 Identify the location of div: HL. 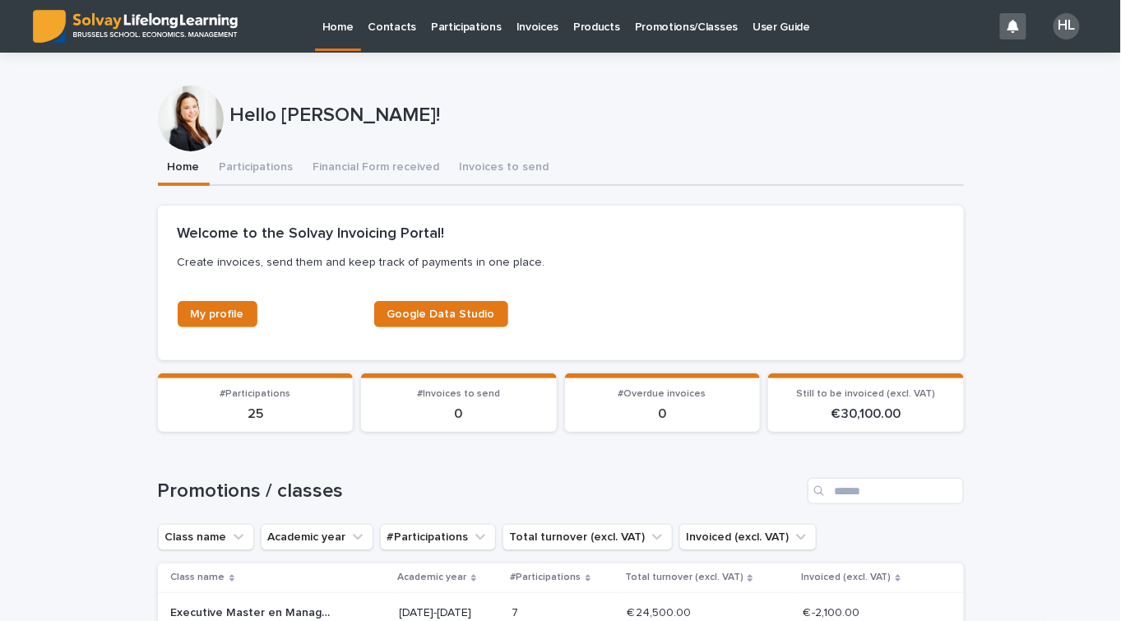
(1066, 26).